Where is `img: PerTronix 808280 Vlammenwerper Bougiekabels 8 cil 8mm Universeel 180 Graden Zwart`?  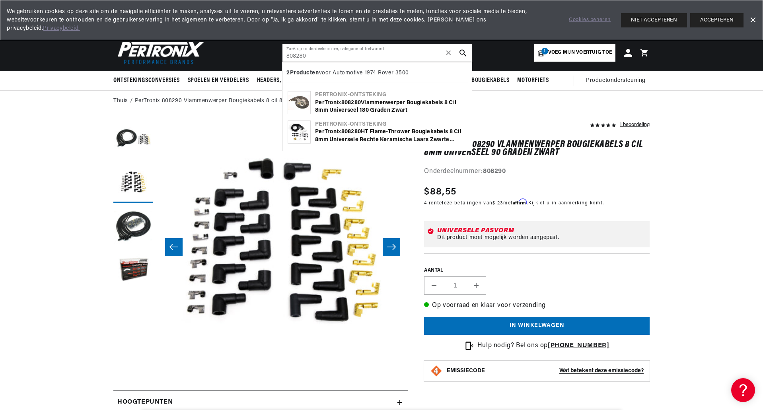
img: PerTronix 808280 Vlammenwerper Bougiekabels 8 cil 8mm Universeel 180 Graden Zwart is located at coordinates (299, 103).